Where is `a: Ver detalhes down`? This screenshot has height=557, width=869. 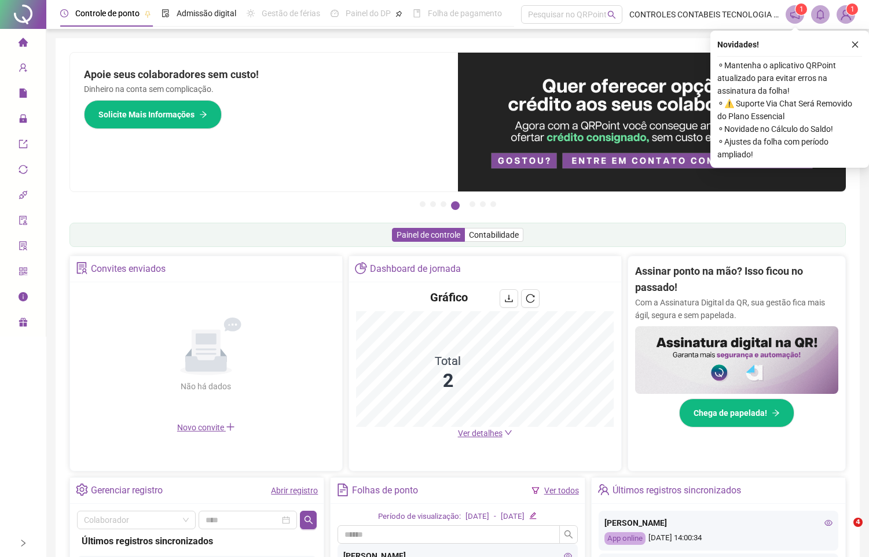 a: Ver detalhes down is located at coordinates (485, 433).